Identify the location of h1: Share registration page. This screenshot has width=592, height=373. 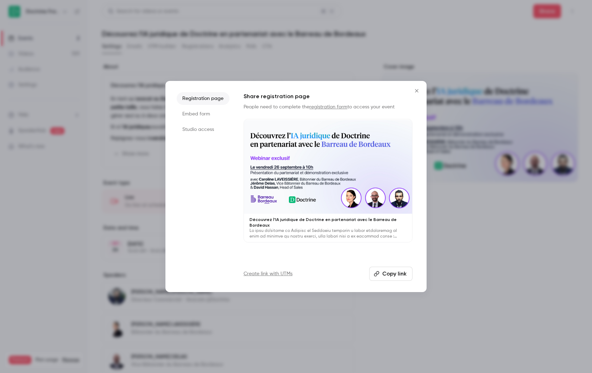
(328, 96).